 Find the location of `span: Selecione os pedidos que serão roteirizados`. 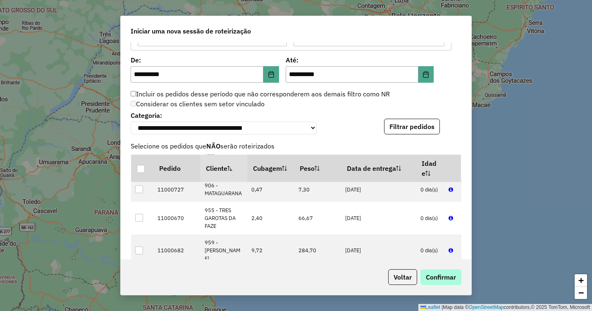

span: Selecione os pedidos que serão roteirizados is located at coordinates (296, 146).